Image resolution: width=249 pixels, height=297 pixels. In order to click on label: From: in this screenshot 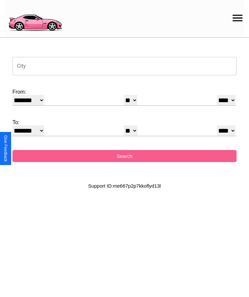, I will do `click(125, 92)`.